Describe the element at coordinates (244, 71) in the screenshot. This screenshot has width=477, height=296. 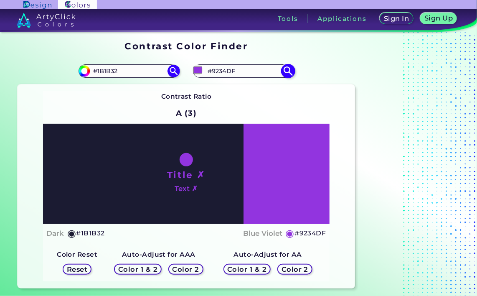
I see `input: type color 2..` at that location.